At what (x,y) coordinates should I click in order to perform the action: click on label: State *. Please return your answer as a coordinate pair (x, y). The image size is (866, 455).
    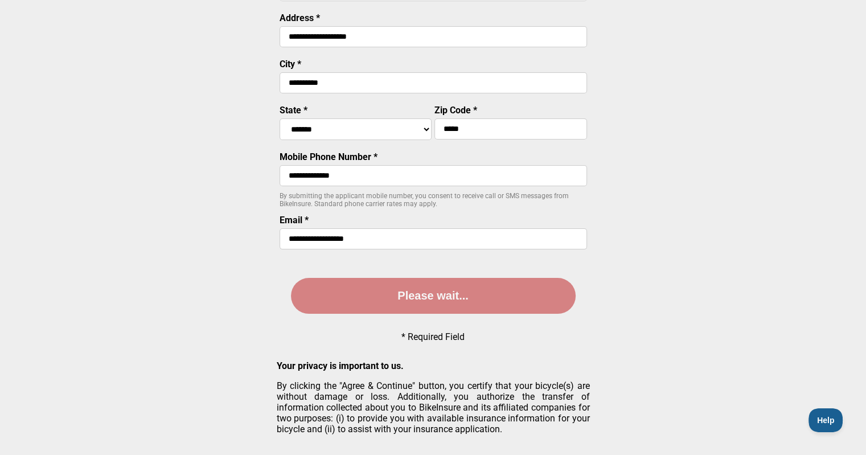
    Looking at the image, I should click on (293, 110).